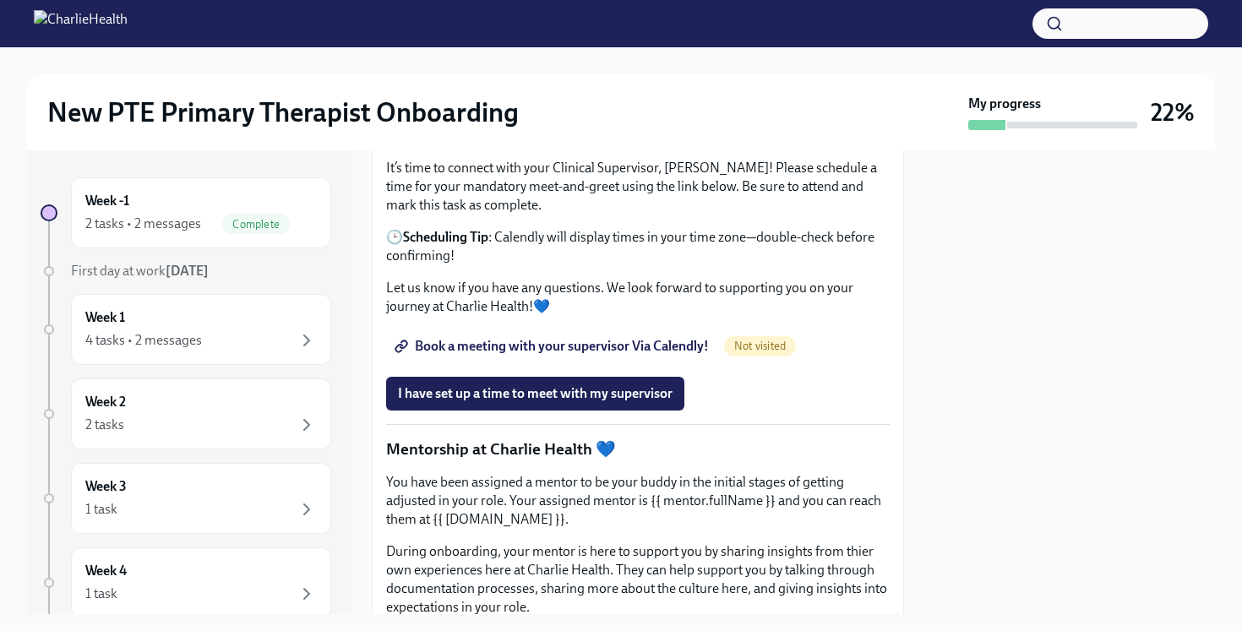 The height and width of the screenshot is (631, 1242). What do you see at coordinates (256, 224) in the screenshot?
I see `span: Complete` at bounding box center [256, 224].